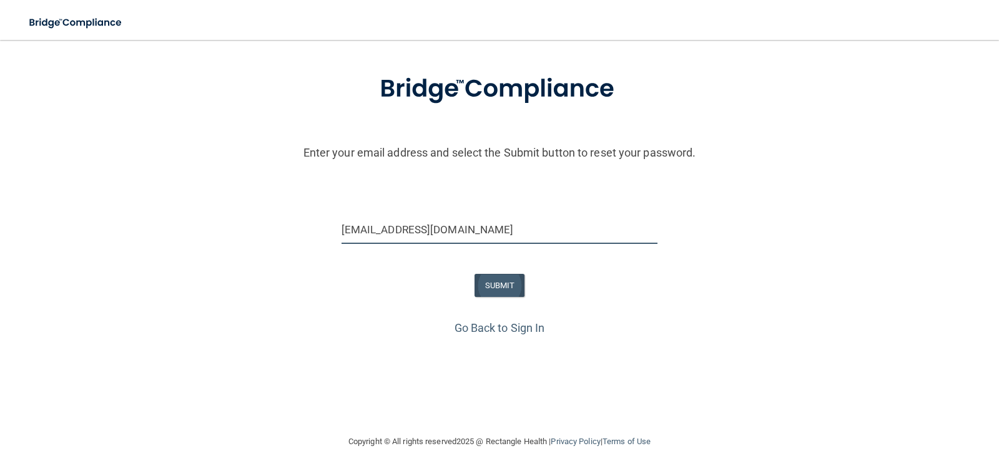 The width and height of the screenshot is (999, 456). What do you see at coordinates (575, 441) in the screenshot?
I see `a: Privacy Policy` at bounding box center [575, 441].